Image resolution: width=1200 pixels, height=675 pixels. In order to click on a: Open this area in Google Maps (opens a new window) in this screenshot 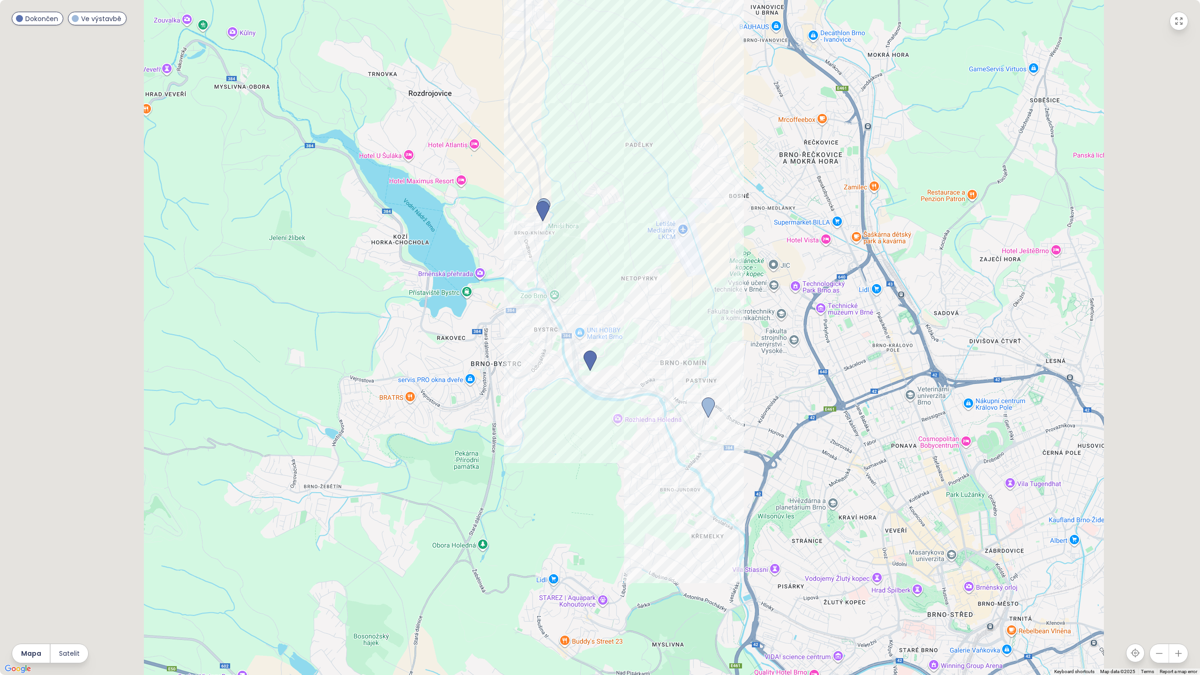, I will do `click(18, 669)`.